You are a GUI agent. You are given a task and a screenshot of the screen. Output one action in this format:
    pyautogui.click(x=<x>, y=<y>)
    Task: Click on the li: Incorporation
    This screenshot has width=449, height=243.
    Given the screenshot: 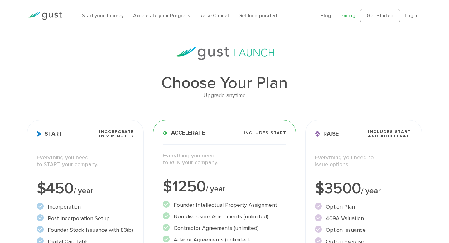 What is the action you would take?
    pyautogui.click(x=85, y=206)
    